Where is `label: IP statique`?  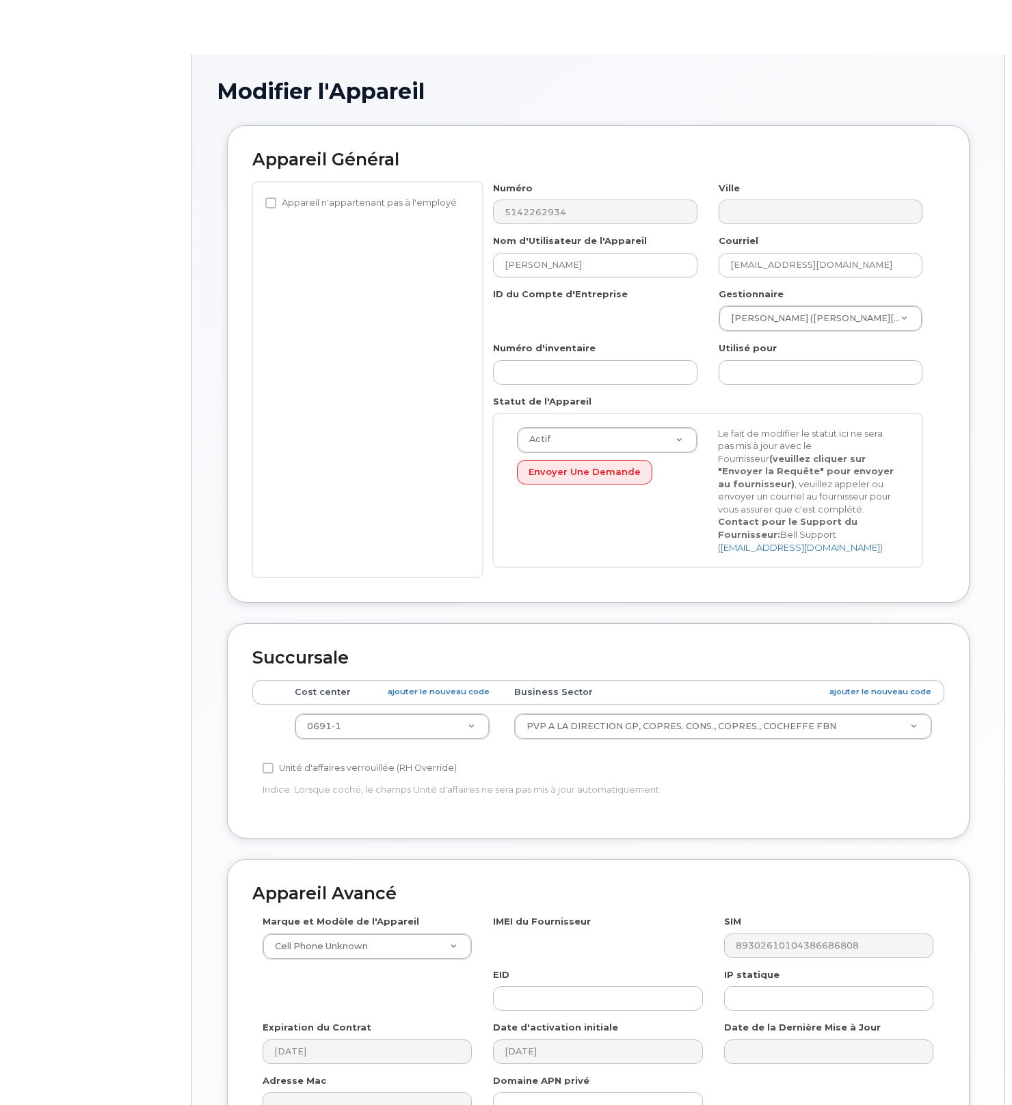
label: IP statique is located at coordinates (751, 975).